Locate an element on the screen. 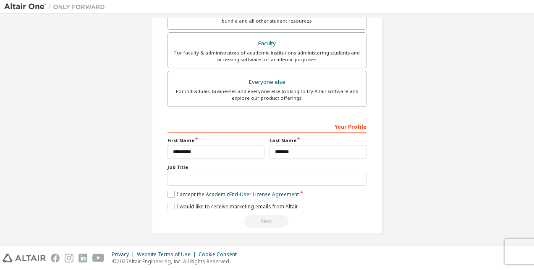  a: Academic End-User License Agreement is located at coordinates (252, 194).